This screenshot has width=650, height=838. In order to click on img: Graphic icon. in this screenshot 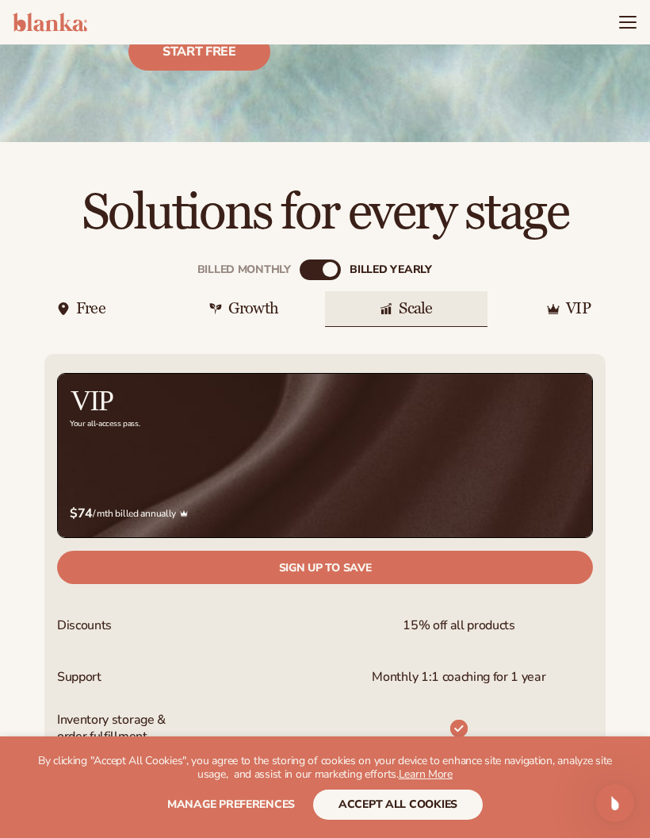, I will do `click(386, 309)`.